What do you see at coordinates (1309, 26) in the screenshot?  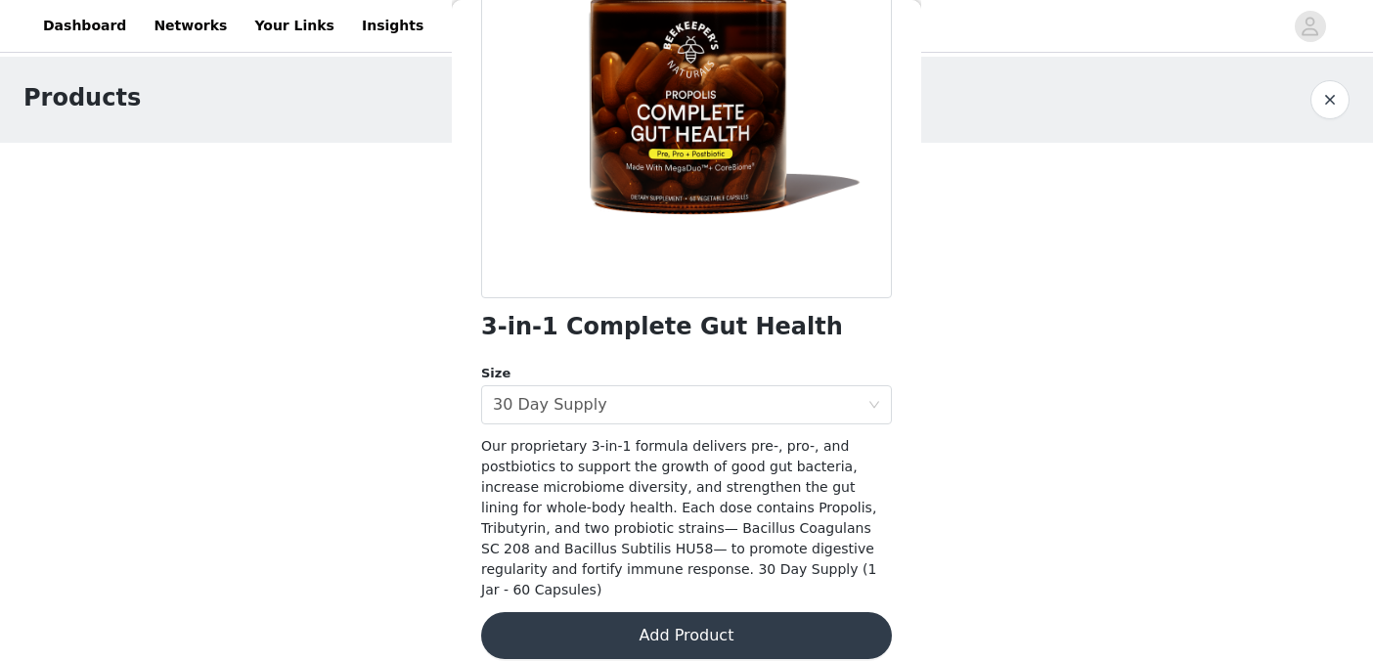 I see `div: avatar` at bounding box center [1309, 26].